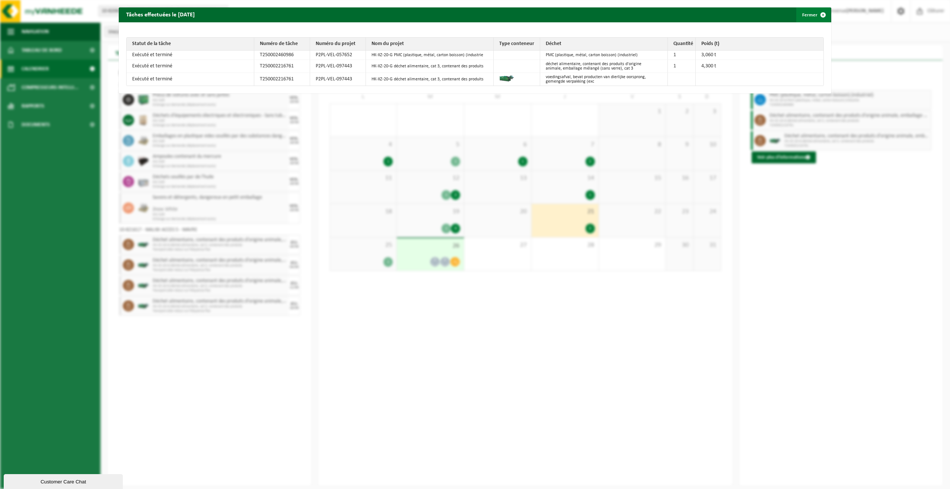 The height and width of the screenshot is (489, 950). Describe the element at coordinates (338, 58) in the screenshot. I see `td: P2PL-VEL-057652` at that location.